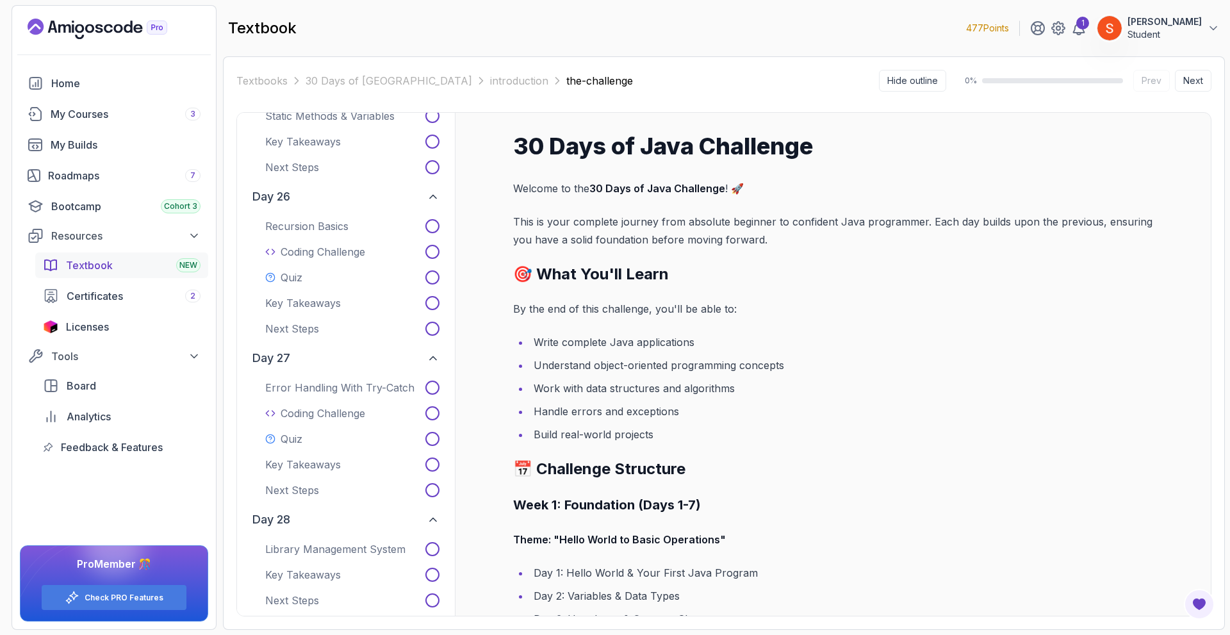  I want to click on span: Feedback & Features, so click(111, 447).